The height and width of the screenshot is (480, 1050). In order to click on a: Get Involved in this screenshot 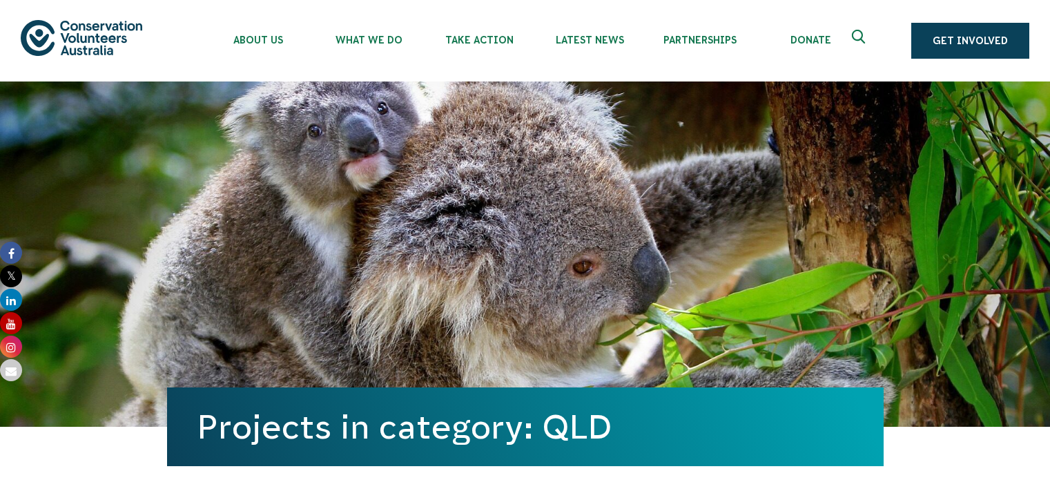, I will do `click(970, 41)`.